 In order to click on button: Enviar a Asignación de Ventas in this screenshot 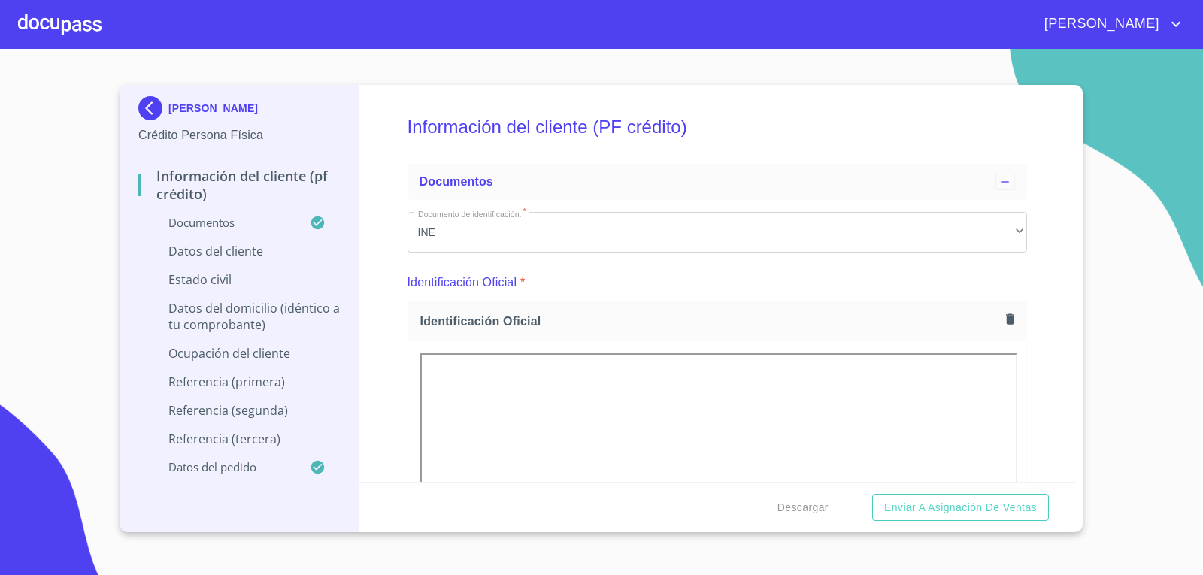, I will do `click(960, 507)`.